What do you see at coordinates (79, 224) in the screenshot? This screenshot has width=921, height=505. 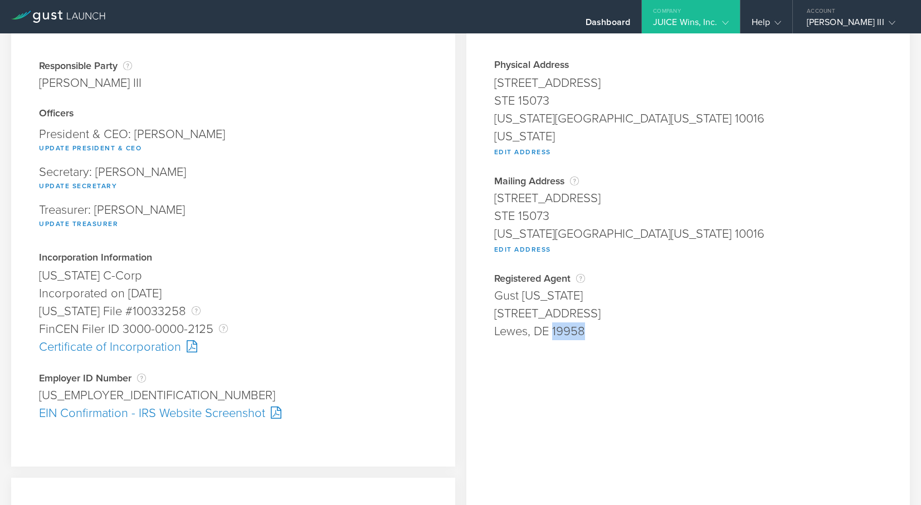 I see `button: Update Treasurer` at bounding box center [79, 224].